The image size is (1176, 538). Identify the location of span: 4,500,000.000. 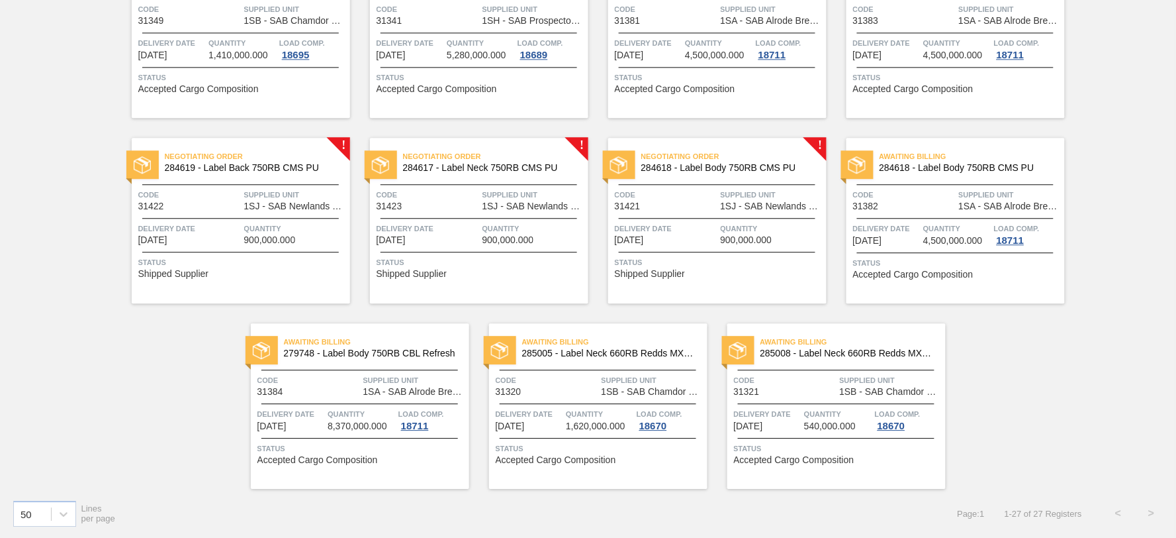
(953, 55).